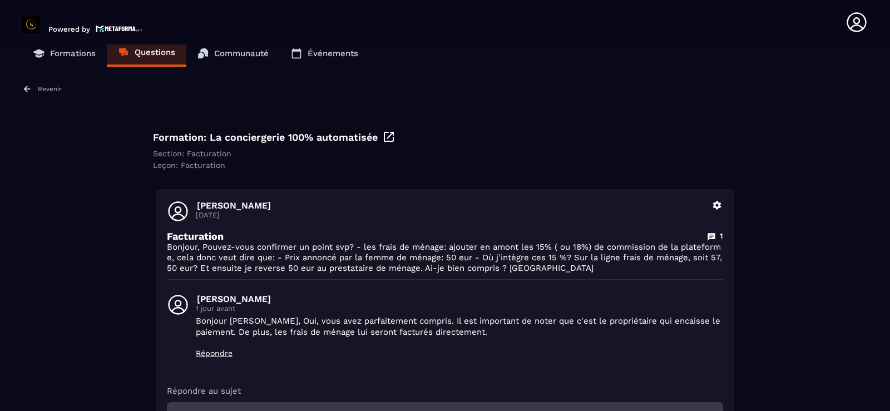  Describe the element at coordinates (155, 52) in the screenshot. I see `p: Questions` at that location.